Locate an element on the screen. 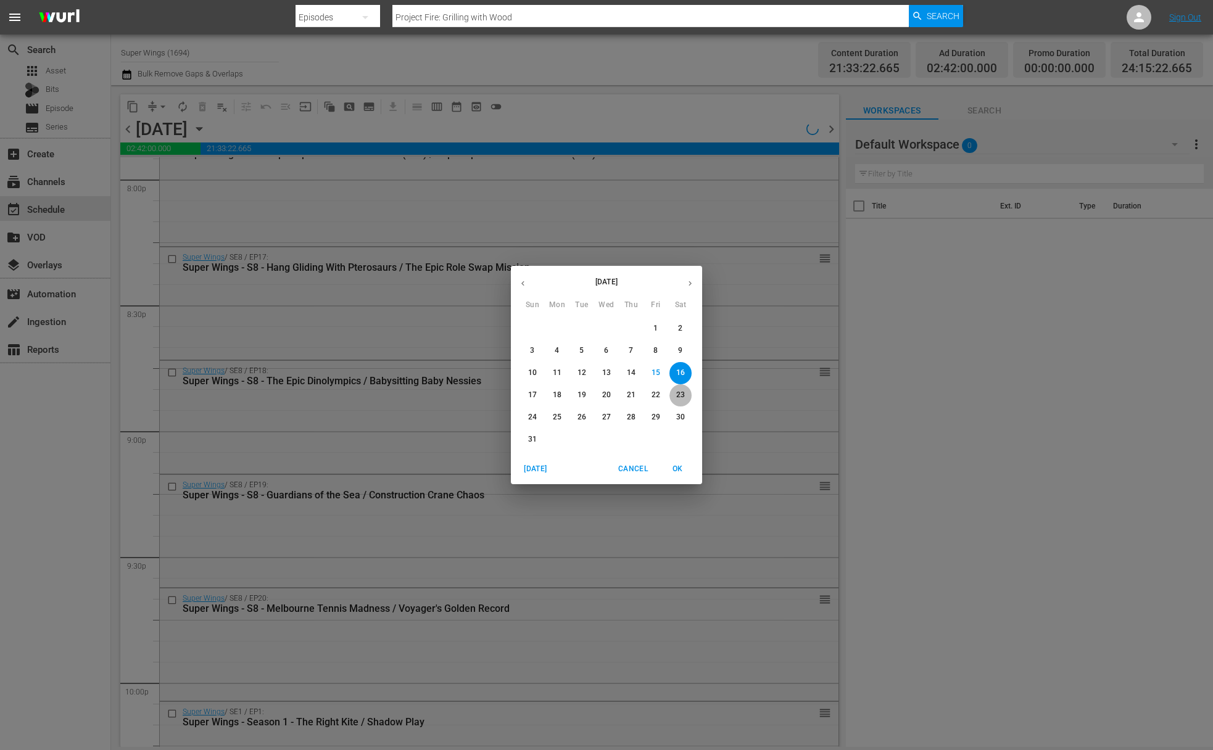  span: Cancel is located at coordinates (633, 469).